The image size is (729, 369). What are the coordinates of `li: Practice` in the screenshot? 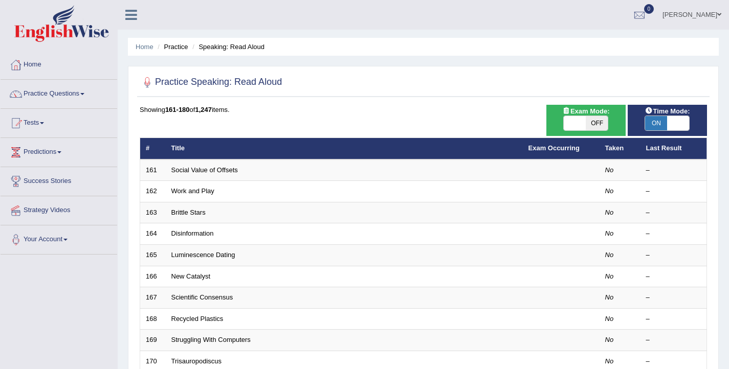 It's located at (171, 47).